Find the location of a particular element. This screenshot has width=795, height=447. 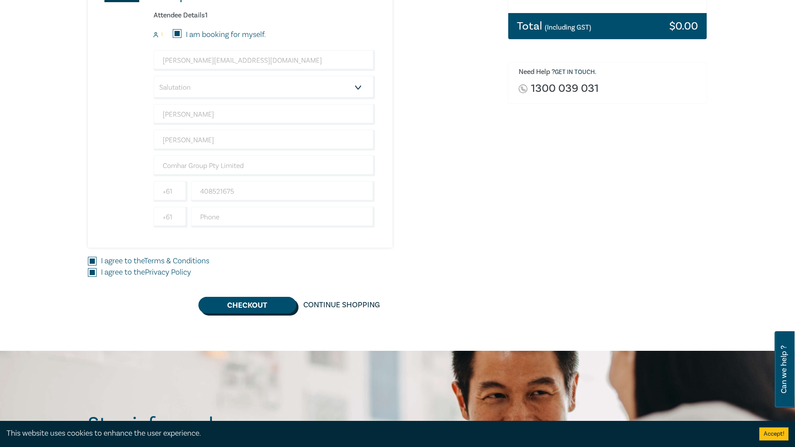

a: Terms & Conditions is located at coordinates (177, 261).